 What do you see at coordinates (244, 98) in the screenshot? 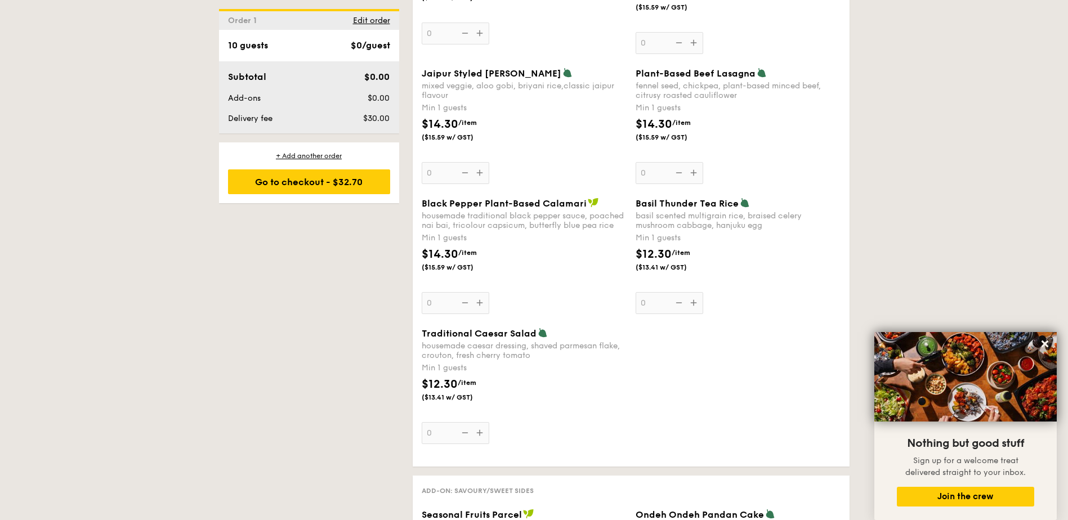
I see `span: Add-ons` at bounding box center [244, 98].